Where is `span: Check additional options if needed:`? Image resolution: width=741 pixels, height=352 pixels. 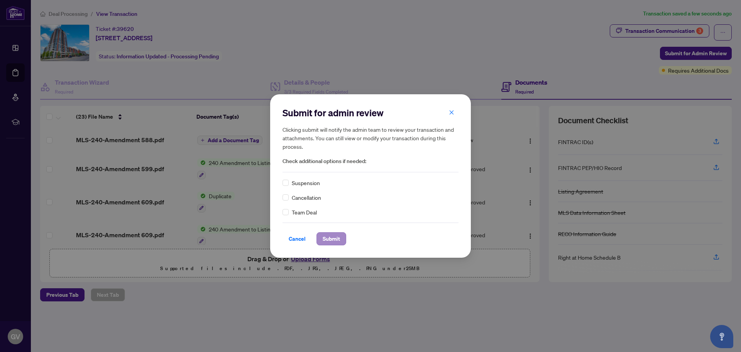
span: Check additional options if needed: is located at coordinates (371, 161).